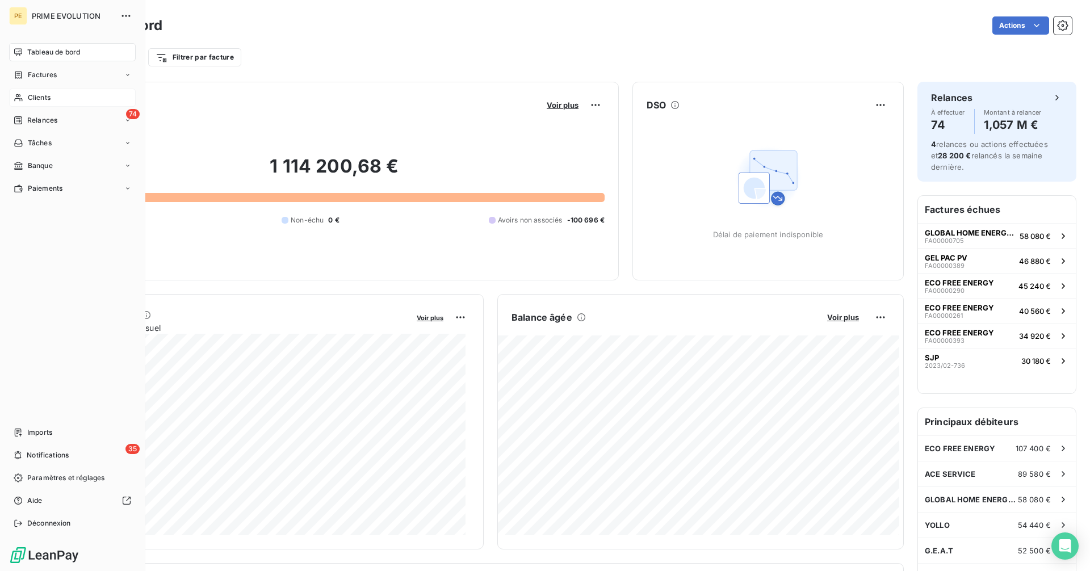  I want to click on span: Déconnexion, so click(49, 523).